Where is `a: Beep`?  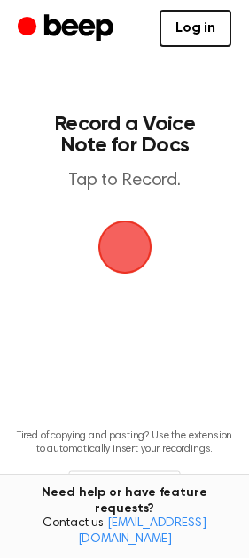
a: Beep is located at coordinates (67, 28).